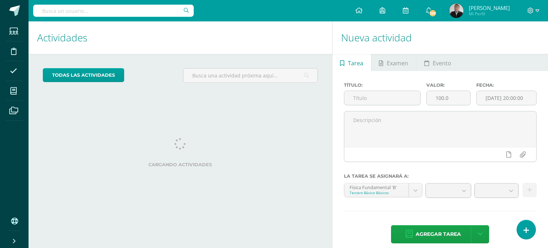 The height and width of the screenshot is (248, 548). I want to click on span: Examen, so click(397, 63).